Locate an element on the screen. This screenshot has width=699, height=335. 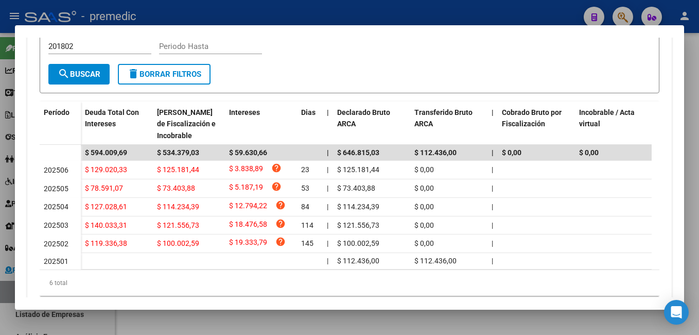
span: $ 119.336,38 is located at coordinates (106, 243).